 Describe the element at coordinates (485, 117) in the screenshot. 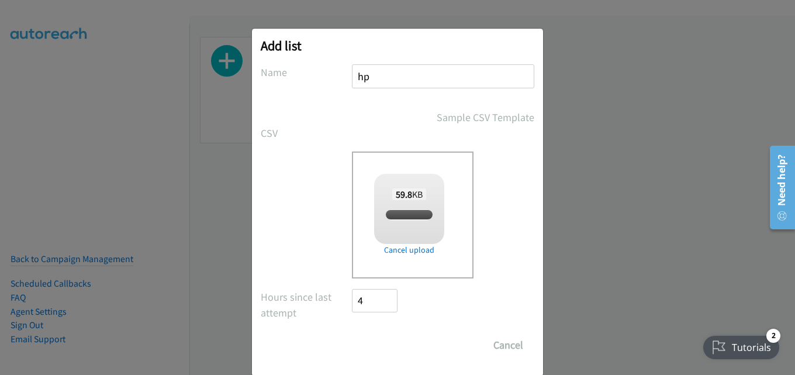

I see `a: Sample CSV Template` at that location.